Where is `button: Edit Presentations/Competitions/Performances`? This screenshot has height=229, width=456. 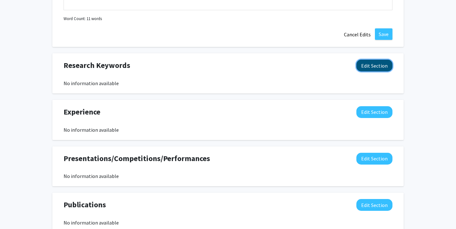 button: Edit Presentations/Competitions/Performances is located at coordinates (374, 159).